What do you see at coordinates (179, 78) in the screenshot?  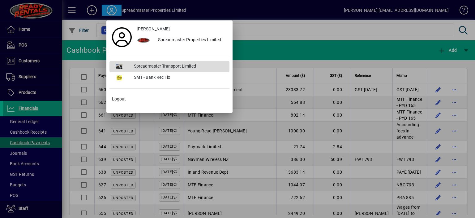 I see `div: SMT - Bank Rec Fix` at bounding box center [179, 78].